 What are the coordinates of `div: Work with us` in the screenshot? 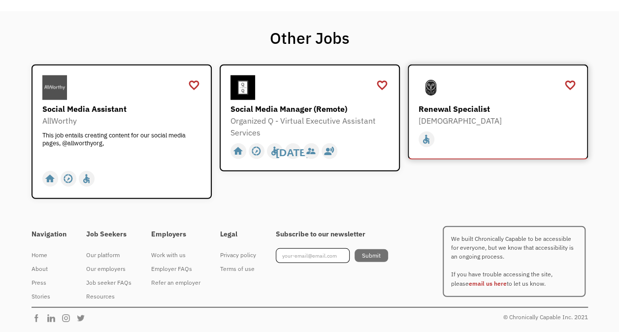 It's located at (176, 255).